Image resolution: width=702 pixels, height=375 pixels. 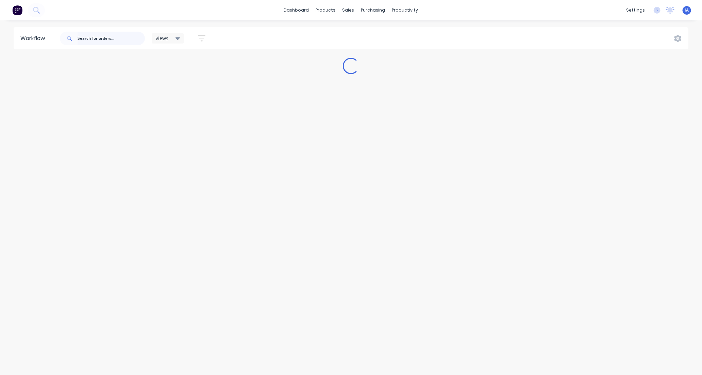 I want to click on div: sales, so click(x=349, y=10).